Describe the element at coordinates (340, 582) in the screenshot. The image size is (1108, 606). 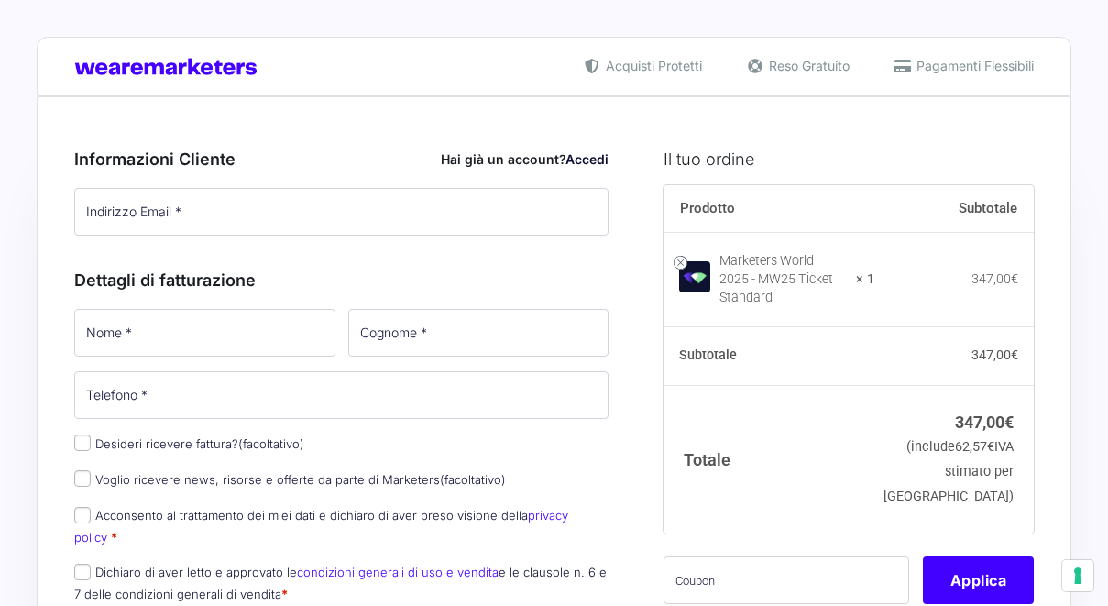
I see `label: Dichiaro di aver letto e approvato le e le clausole n. 6 e 7 delle condizioni generali di vendita` at that location.